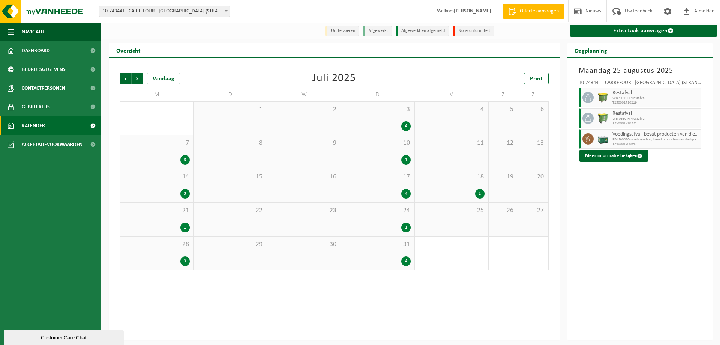  What do you see at coordinates (452, 210) in the screenshot?
I see `span: 25` at bounding box center [452, 210].